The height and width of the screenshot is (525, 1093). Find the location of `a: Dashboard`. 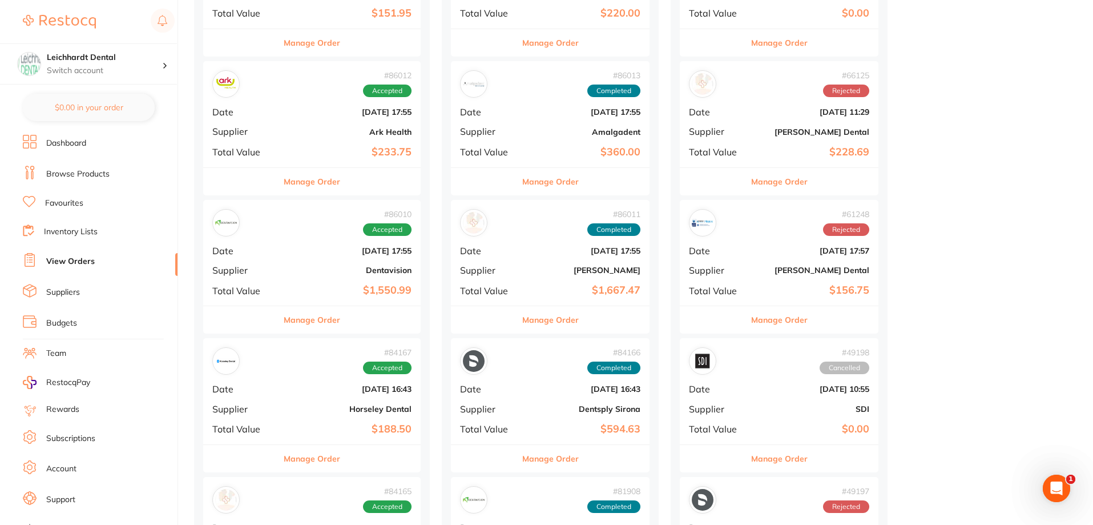

a: Dashboard is located at coordinates (66, 143).